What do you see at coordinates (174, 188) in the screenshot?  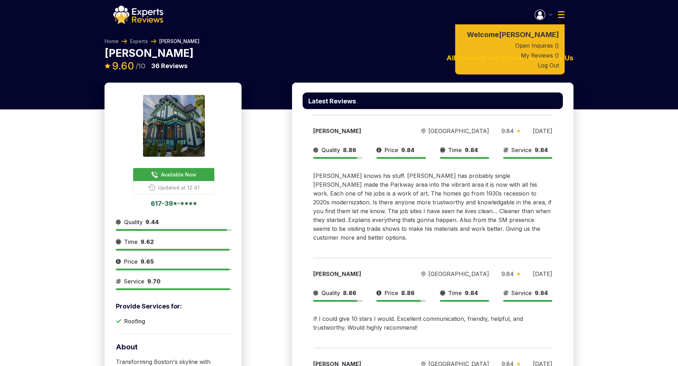 I see `button: Updated at 12:41` at bounding box center [174, 188].